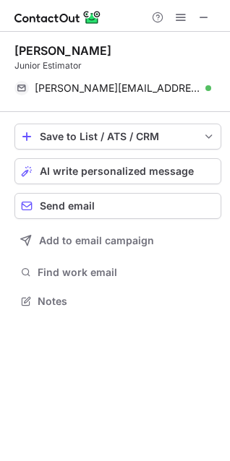 This screenshot has height=461, width=230. Describe the element at coordinates (58, 17) in the screenshot. I see `img: ContactOut v5.3.10` at that location.